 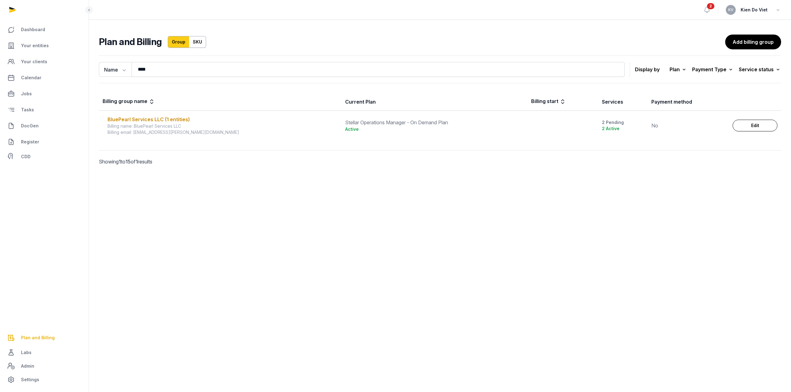 I want to click on a: CDD, so click(x=44, y=157).